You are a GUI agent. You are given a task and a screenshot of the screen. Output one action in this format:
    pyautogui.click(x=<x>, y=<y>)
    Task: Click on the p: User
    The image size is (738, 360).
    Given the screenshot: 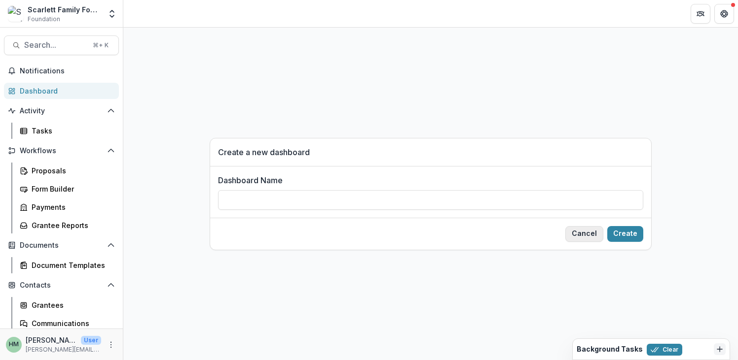 What is the action you would take?
    pyautogui.click(x=91, y=341)
    